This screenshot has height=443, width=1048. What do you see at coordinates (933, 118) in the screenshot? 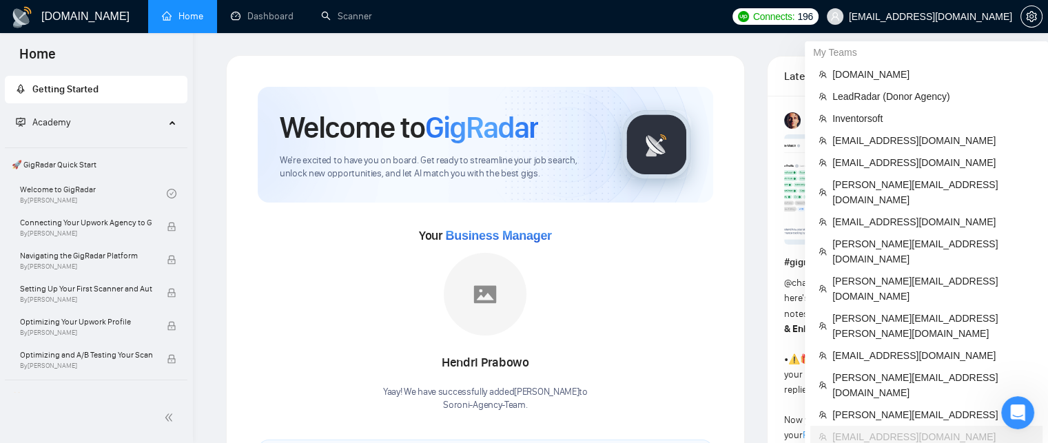
I see `span: Inventorsoft` at bounding box center [933, 118].